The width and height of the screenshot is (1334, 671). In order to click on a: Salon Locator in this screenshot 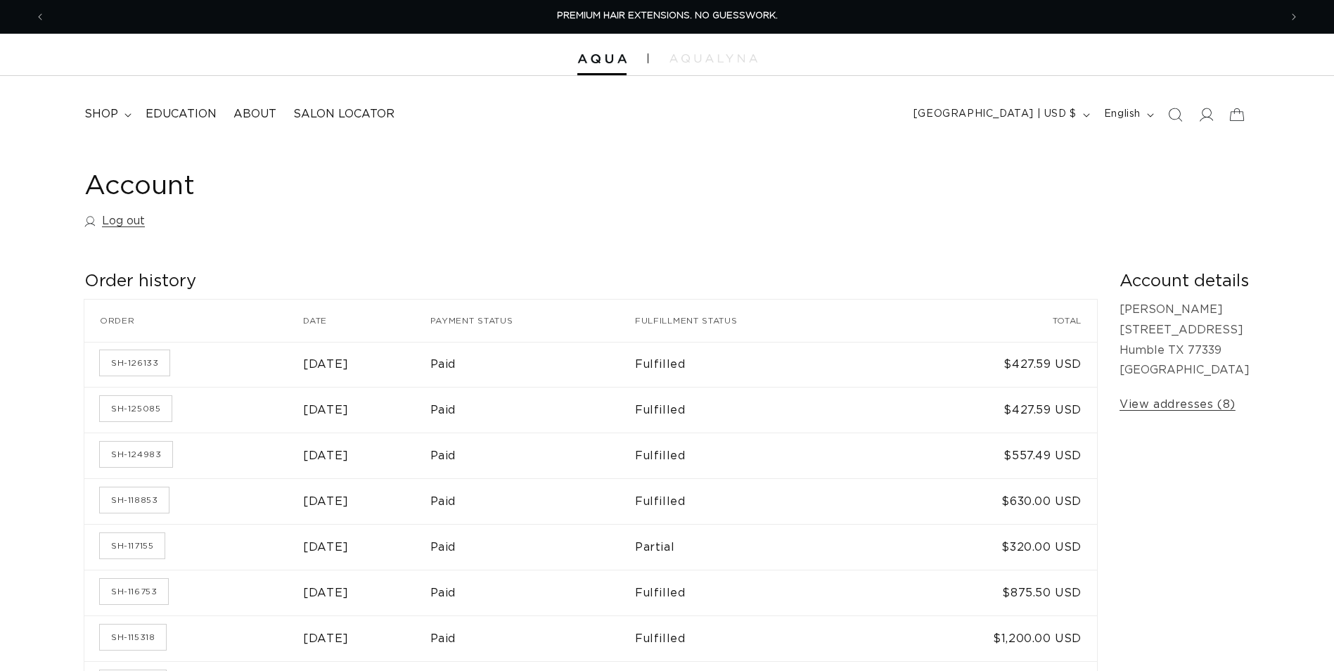, I will do `click(344, 114)`.